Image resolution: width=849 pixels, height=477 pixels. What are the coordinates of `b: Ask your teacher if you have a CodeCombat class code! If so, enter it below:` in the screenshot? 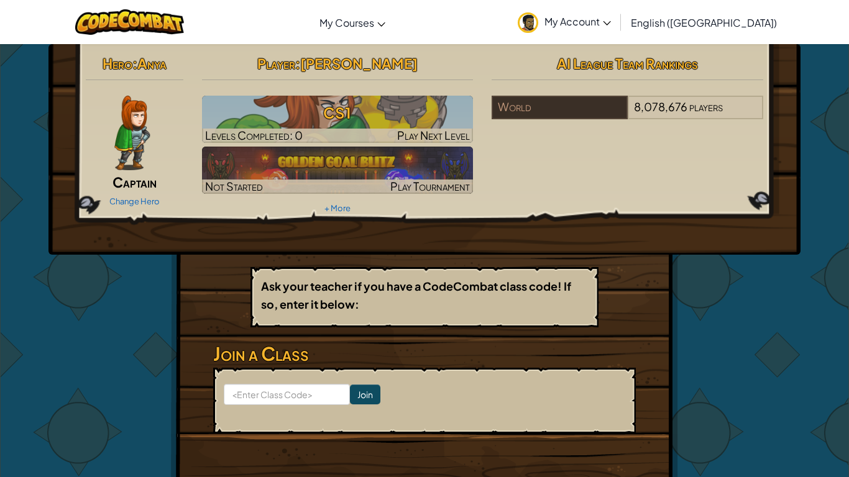 It's located at (416, 295).